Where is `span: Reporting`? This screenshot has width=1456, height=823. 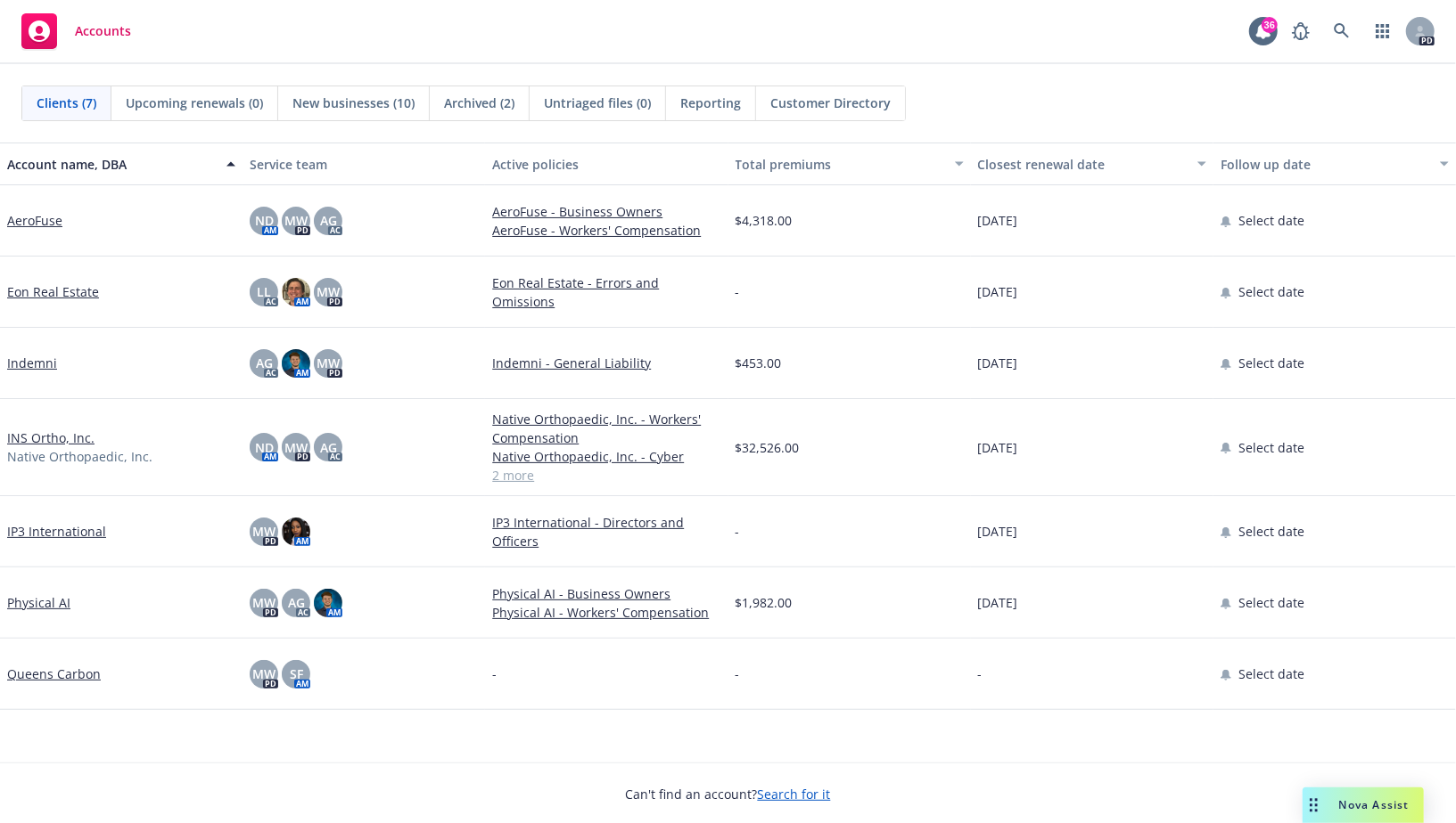 span: Reporting is located at coordinates (710, 103).